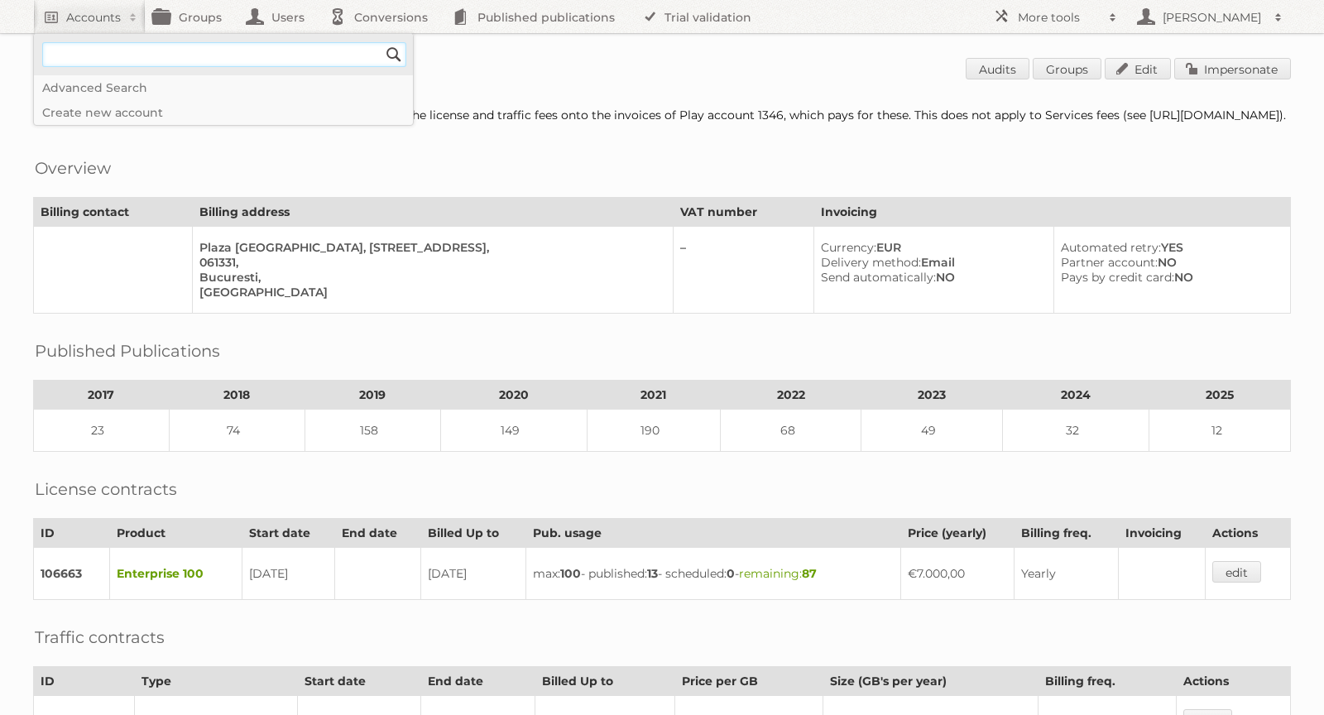 This screenshot has width=1324, height=715. I want to click on th: Price (yearly), so click(958, 533).